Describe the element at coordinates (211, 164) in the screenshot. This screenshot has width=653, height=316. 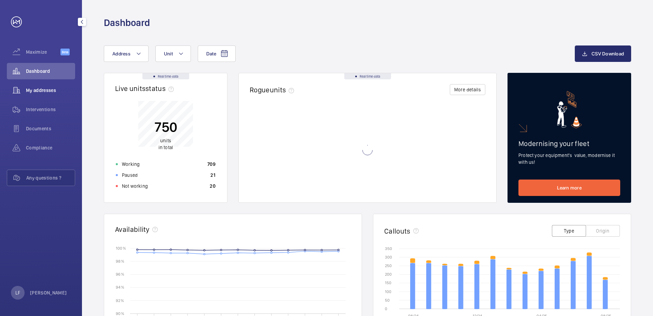
I see `p: 709` at that location.